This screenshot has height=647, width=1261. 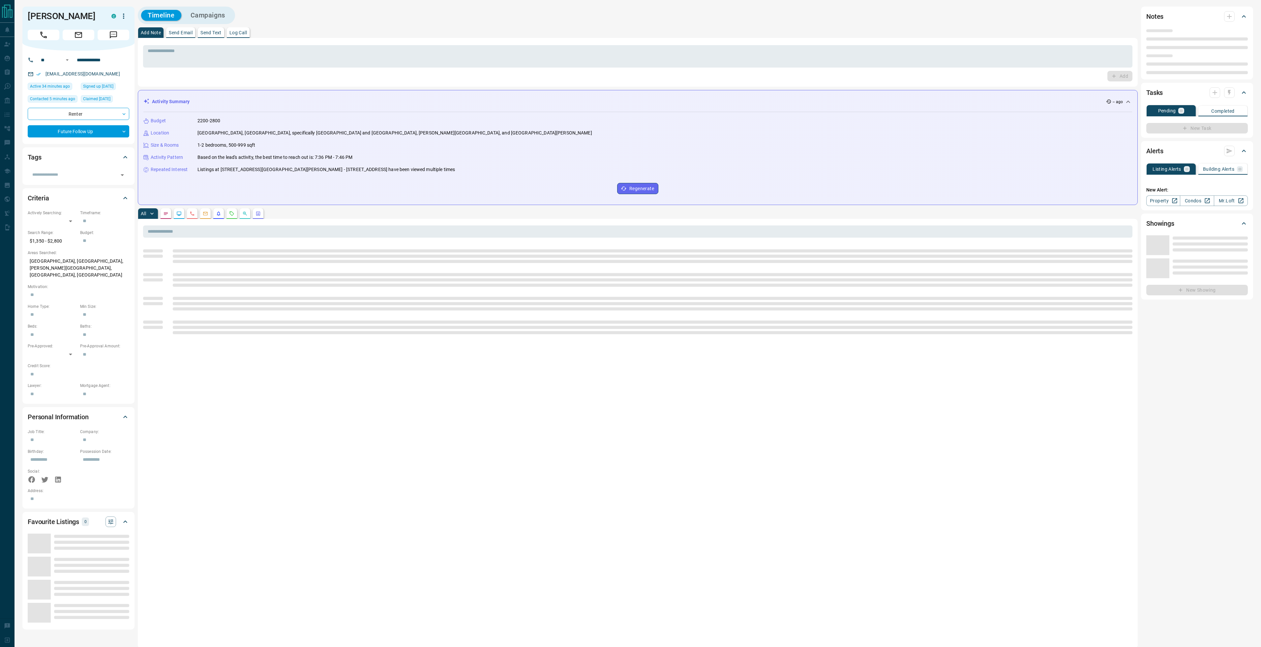 I want to click on p: Repeated Interest, so click(x=169, y=169).